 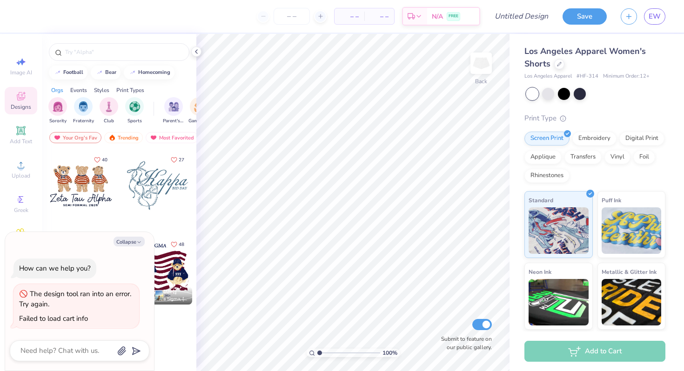 I want to click on div: Digital Print, so click(x=641, y=139).